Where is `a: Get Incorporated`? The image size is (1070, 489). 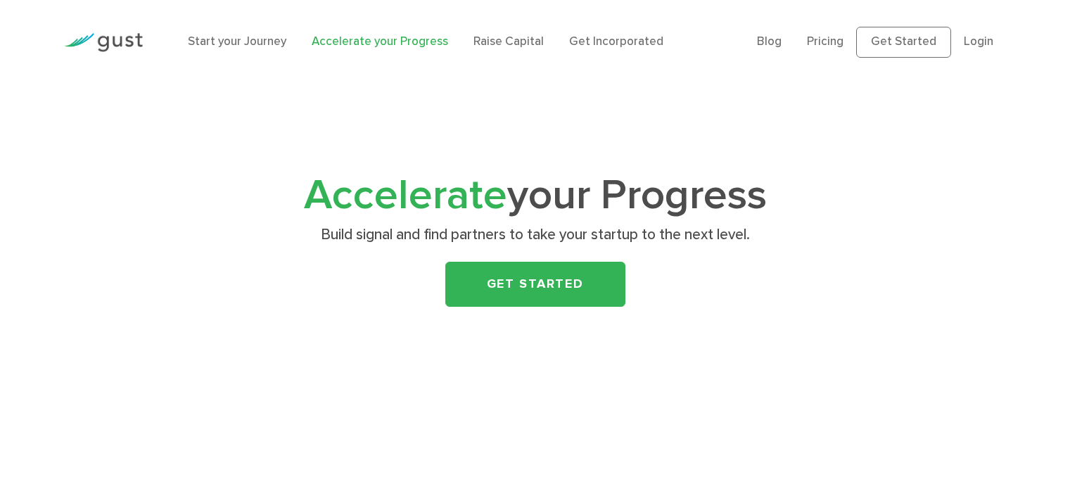
a: Get Incorporated is located at coordinates (617, 42).